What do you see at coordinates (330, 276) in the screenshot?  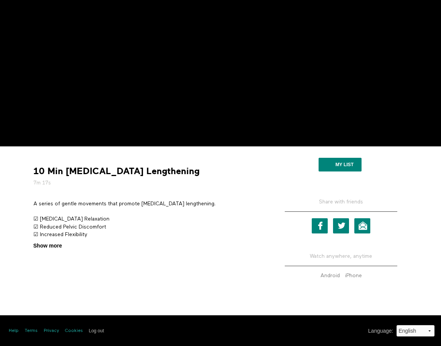 I see `strong: Android` at bounding box center [330, 276].